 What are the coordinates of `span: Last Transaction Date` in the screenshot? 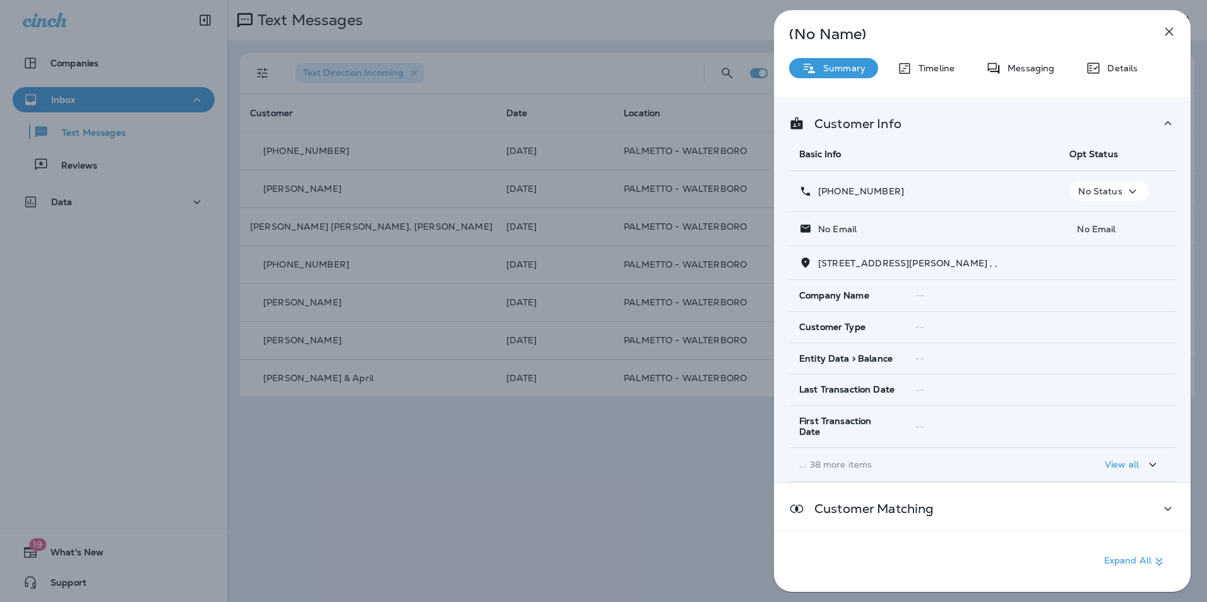 It's located at (847, 390).